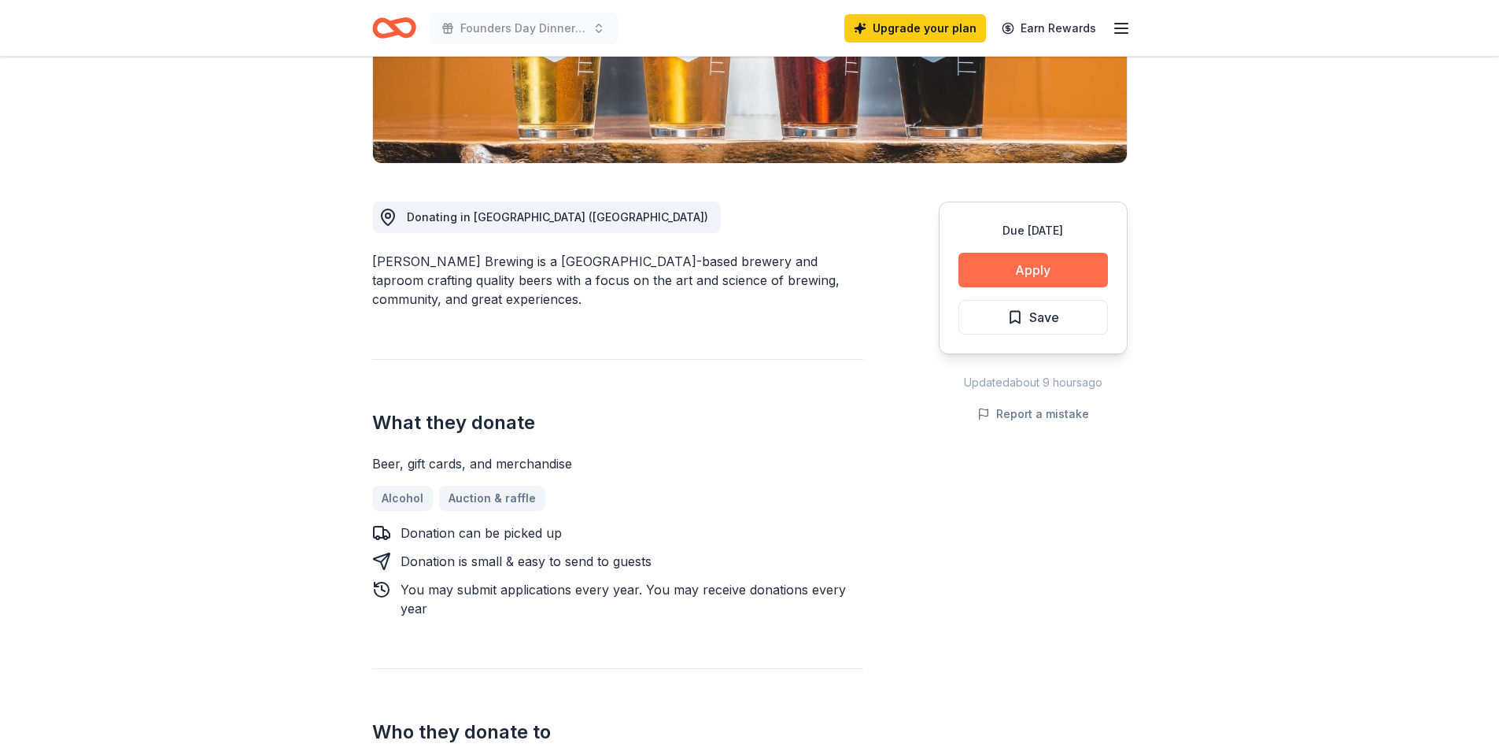  I want to click on button: Report a mistake, so click(1033, 414).